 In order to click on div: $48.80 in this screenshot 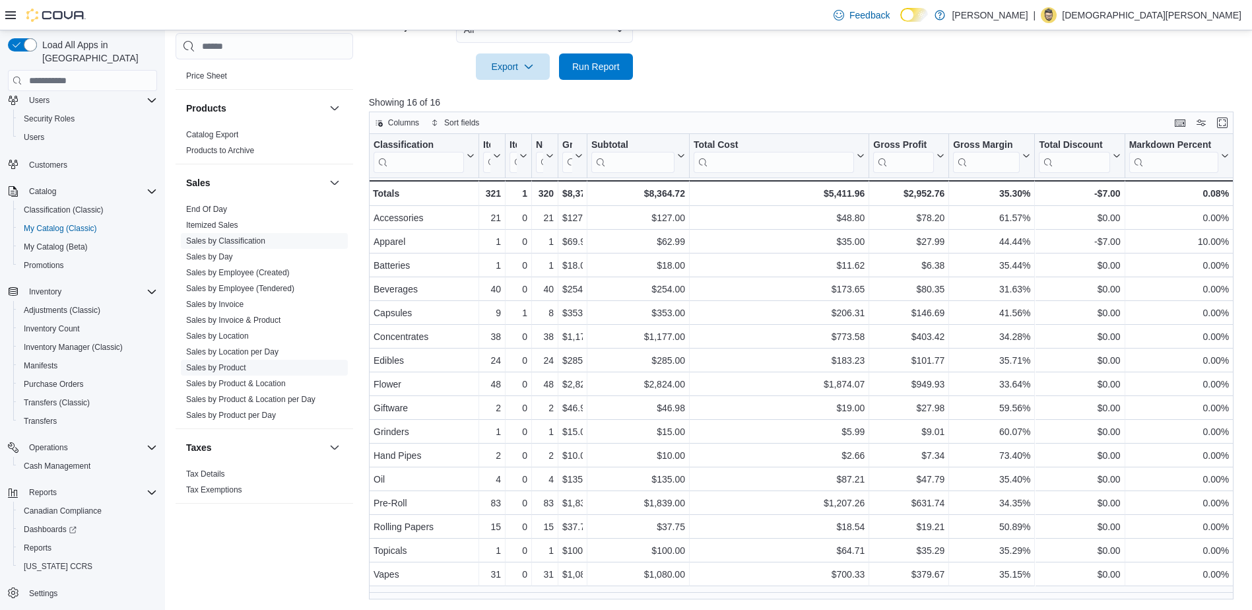, I will do `click(779, 218)`.